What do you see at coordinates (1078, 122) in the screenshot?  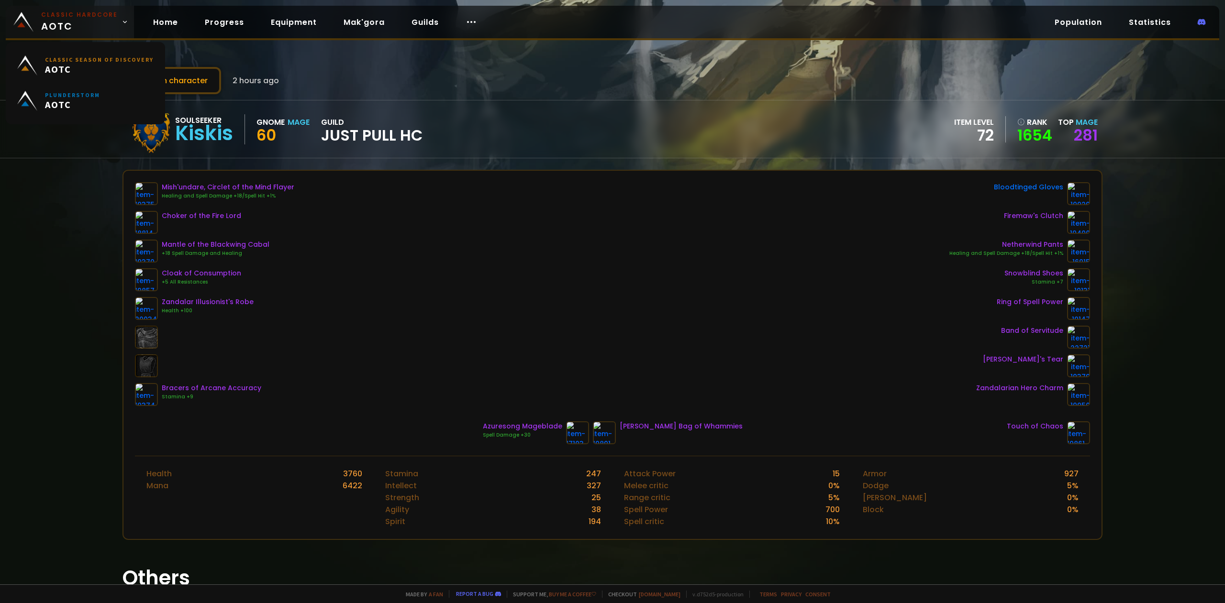 I see `div: Top` at bounding box center [1078, 122].